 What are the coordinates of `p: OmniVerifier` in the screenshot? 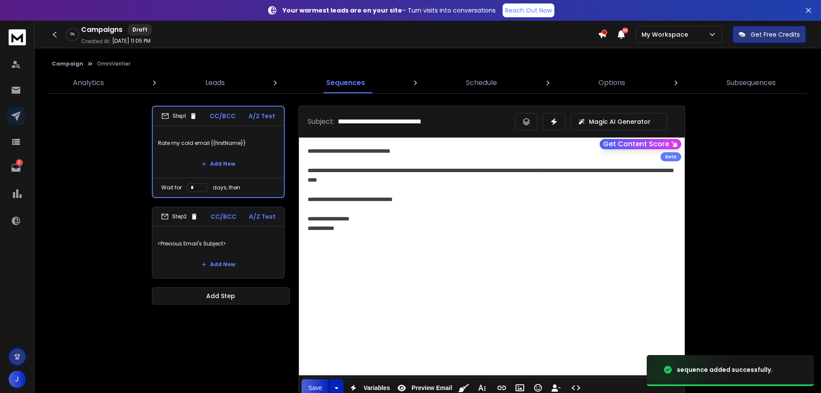 It's located at (113, 64).